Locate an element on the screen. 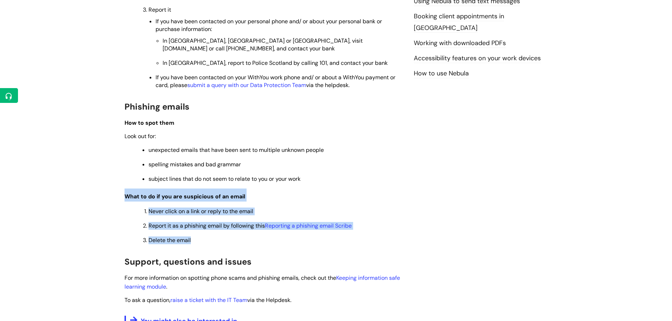 The image size is (672, 321). a: raise a ticket with the IT Team is located at coordinates (209, 300).